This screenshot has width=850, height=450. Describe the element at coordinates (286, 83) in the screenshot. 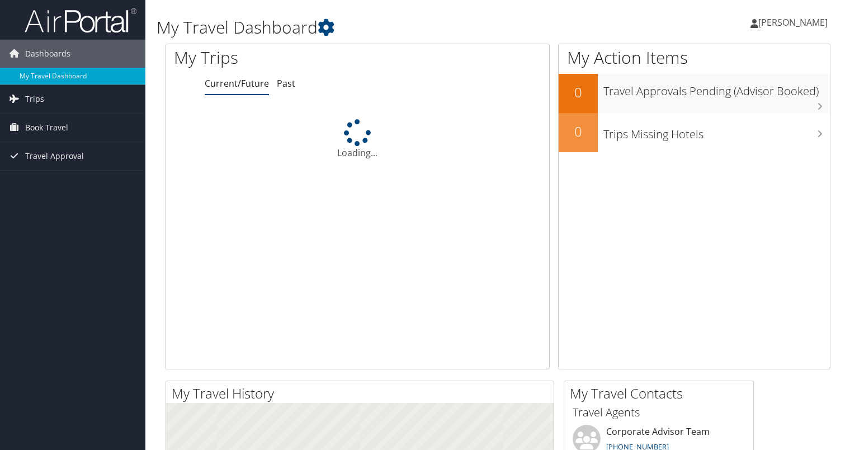

I see `a: Past` at that location.